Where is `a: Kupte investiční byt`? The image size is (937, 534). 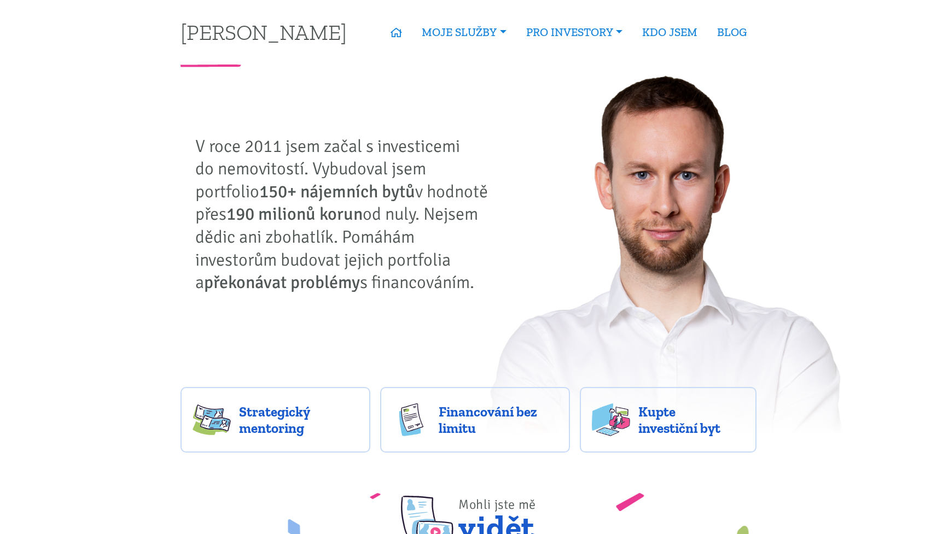
a: Kupte investiční byt is located at coordinates (668, 420).